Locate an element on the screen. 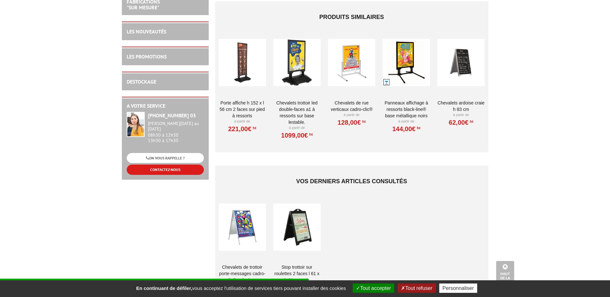  a: Panneaux affichage à ressorts Black-Line® base métallique Noirs is located at coordinates (406, 109).